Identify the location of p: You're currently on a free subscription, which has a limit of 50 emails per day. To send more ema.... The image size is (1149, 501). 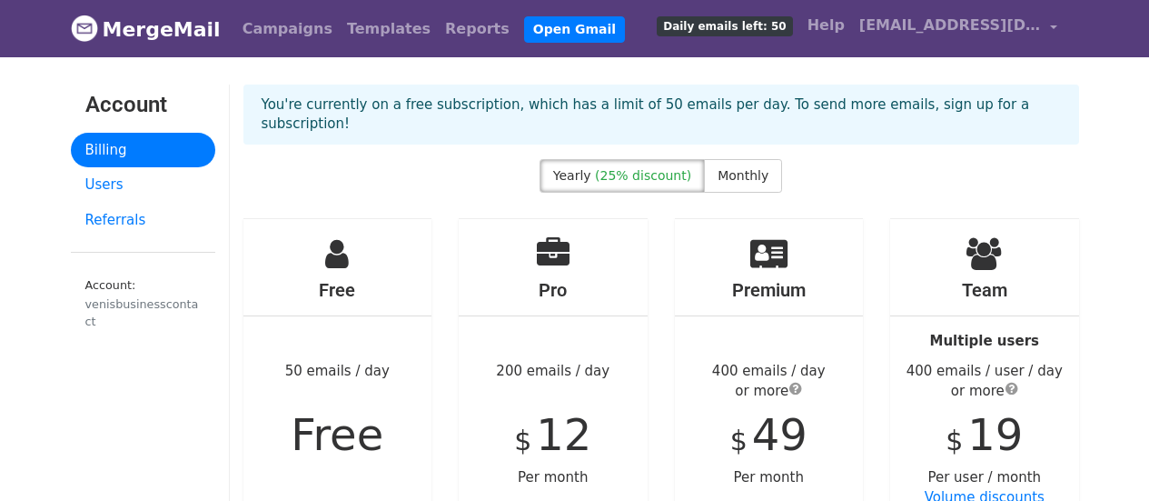
(661, 114).